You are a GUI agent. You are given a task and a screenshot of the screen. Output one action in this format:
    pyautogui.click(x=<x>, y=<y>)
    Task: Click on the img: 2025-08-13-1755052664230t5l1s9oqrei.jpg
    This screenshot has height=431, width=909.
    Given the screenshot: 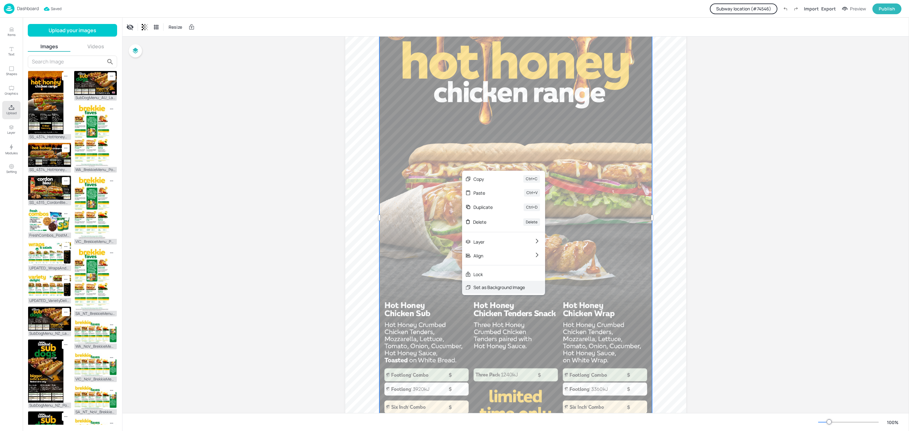 What is the action you would take?
    pyautogui.click(x=96, y=397)
    